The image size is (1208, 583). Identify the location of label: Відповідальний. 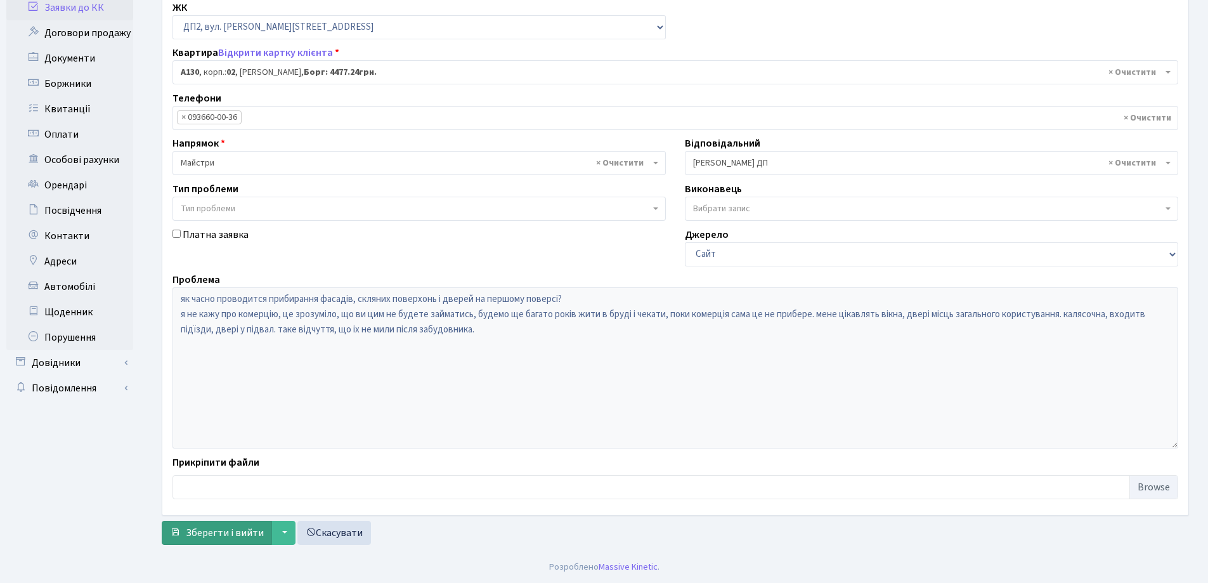
(722, 143).